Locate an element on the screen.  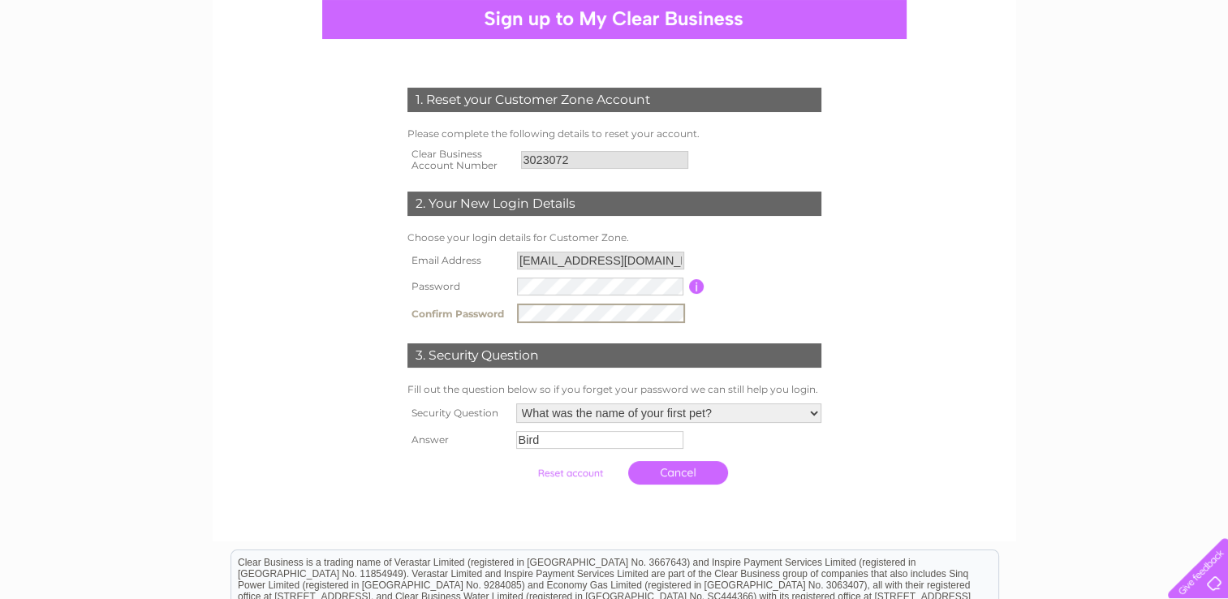
a: Energy is located at coordinates (1059, 75).